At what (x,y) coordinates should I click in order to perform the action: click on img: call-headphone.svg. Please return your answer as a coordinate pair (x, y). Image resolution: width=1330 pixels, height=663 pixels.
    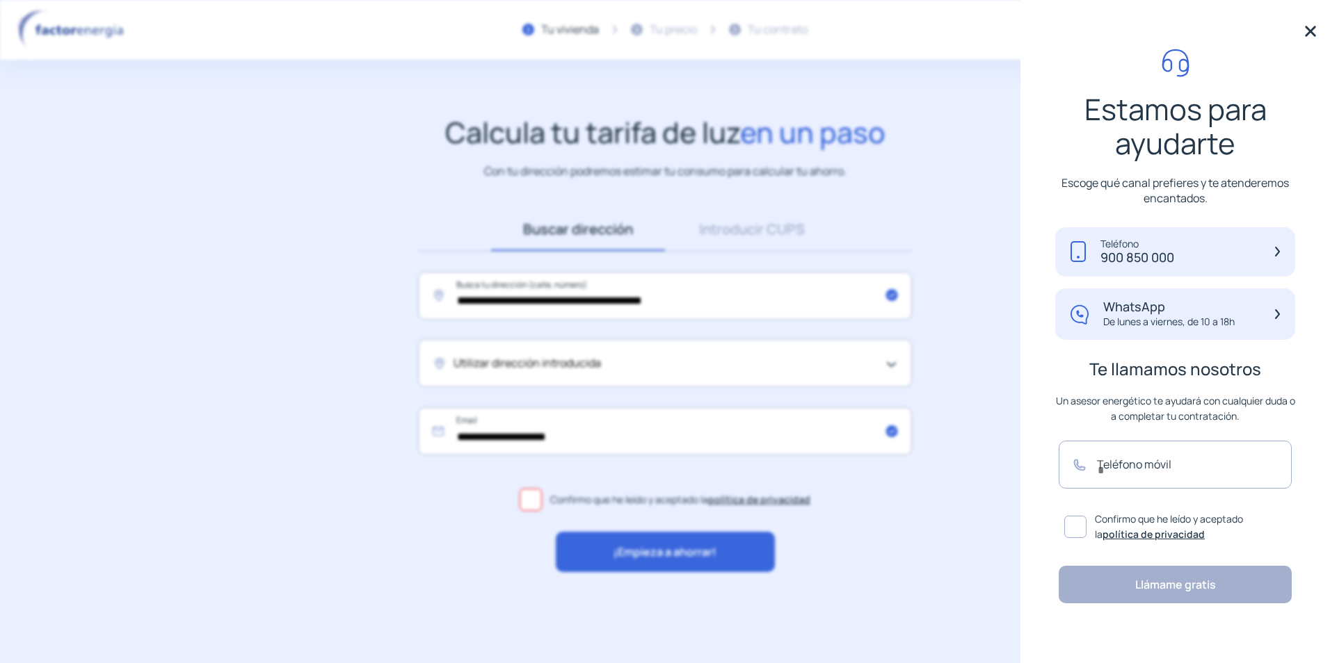
    Looking at the image, I should click on (1175, 63).